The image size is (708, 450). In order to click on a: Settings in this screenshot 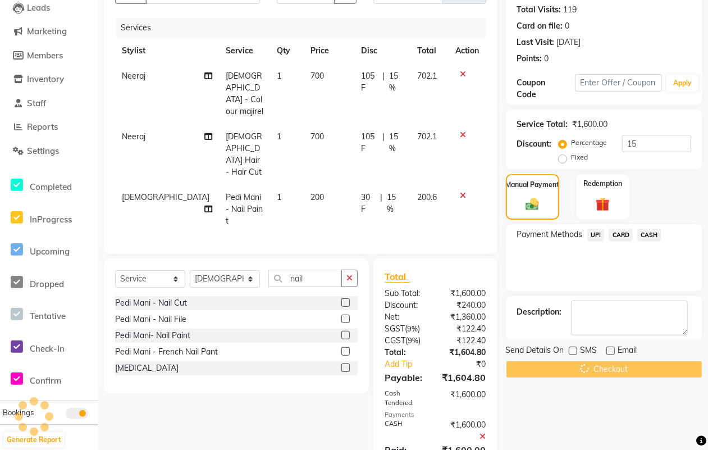, I will do `click(49, 151)`.